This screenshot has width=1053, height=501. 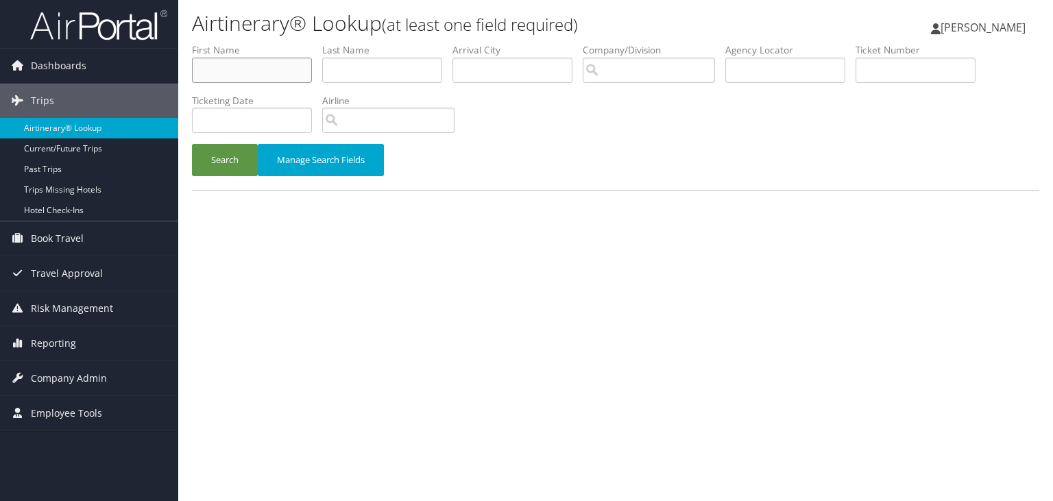 I want to click on small: (at least one field required), so click(x=480, y=24).